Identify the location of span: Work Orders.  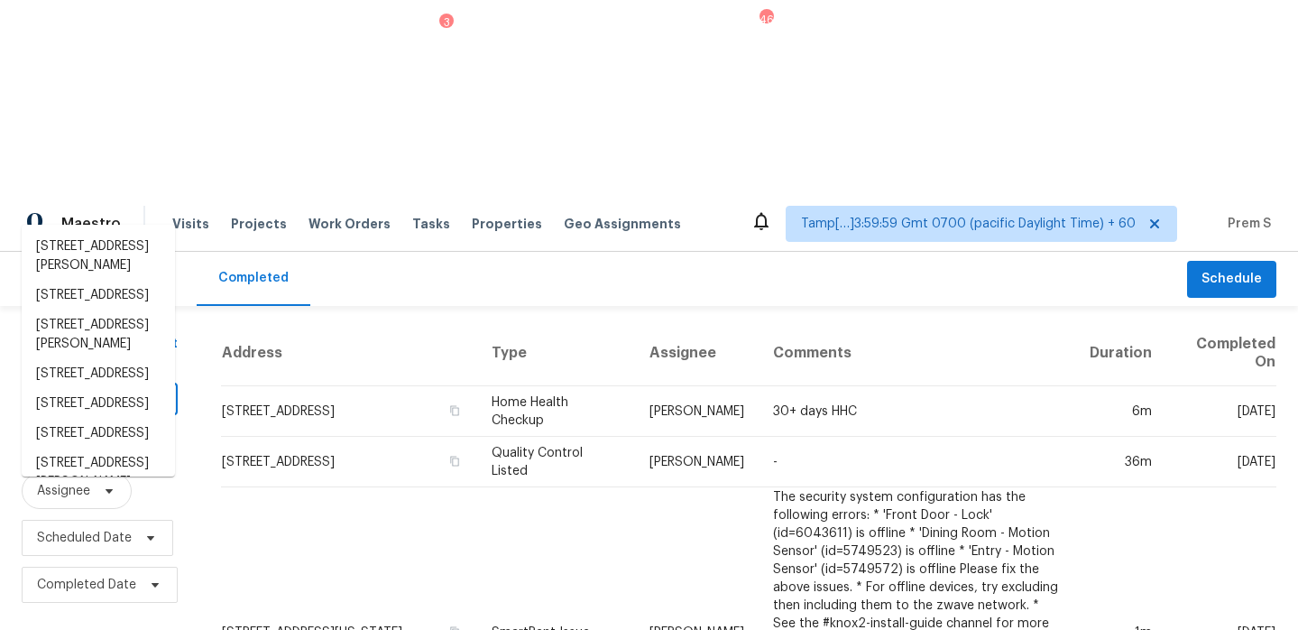
(349, 224).